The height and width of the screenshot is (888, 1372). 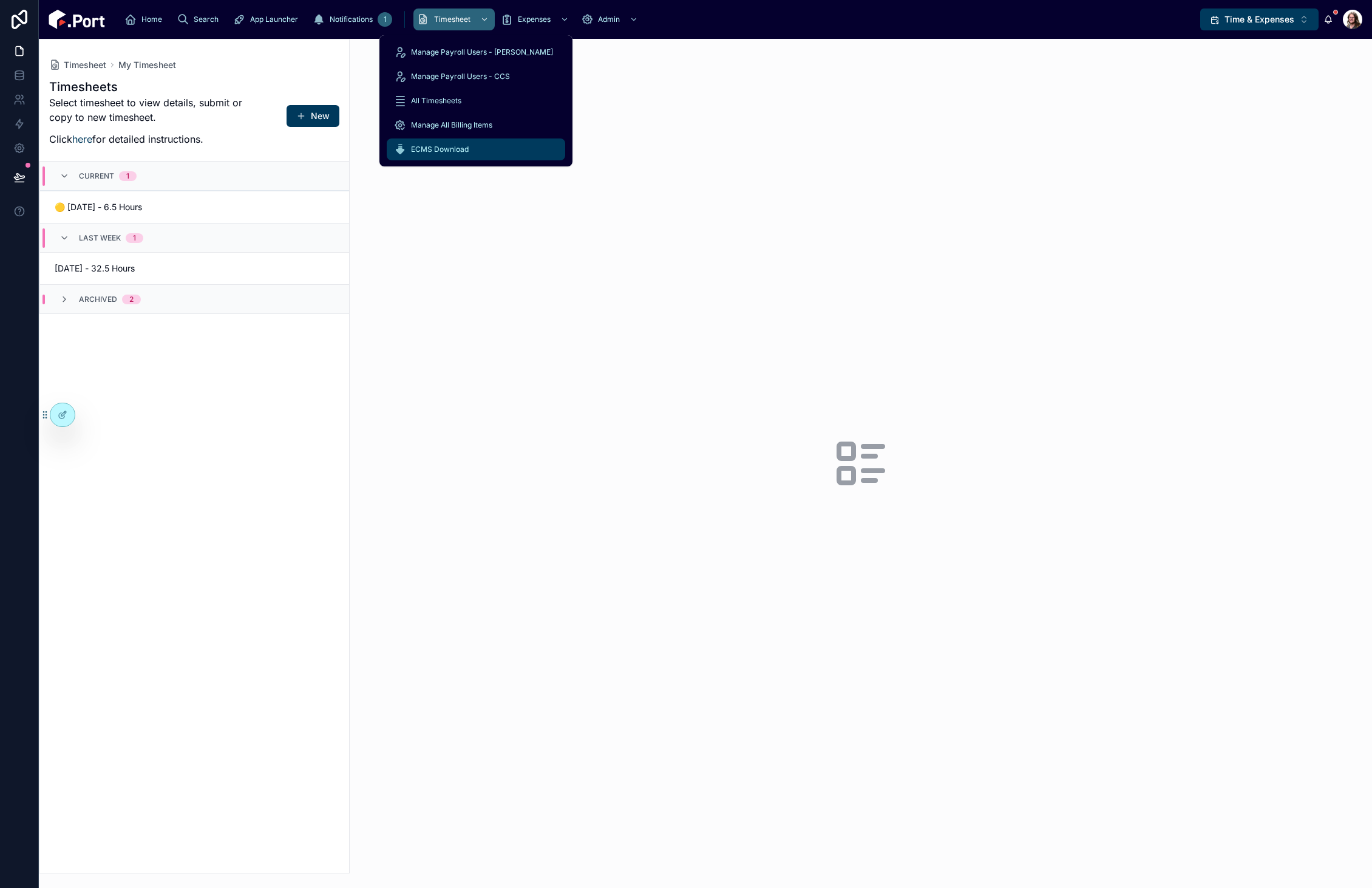 What do you see at coordinates (313, 116) in the screenshot?
I see `a: New` at bounding box center [313, 116].